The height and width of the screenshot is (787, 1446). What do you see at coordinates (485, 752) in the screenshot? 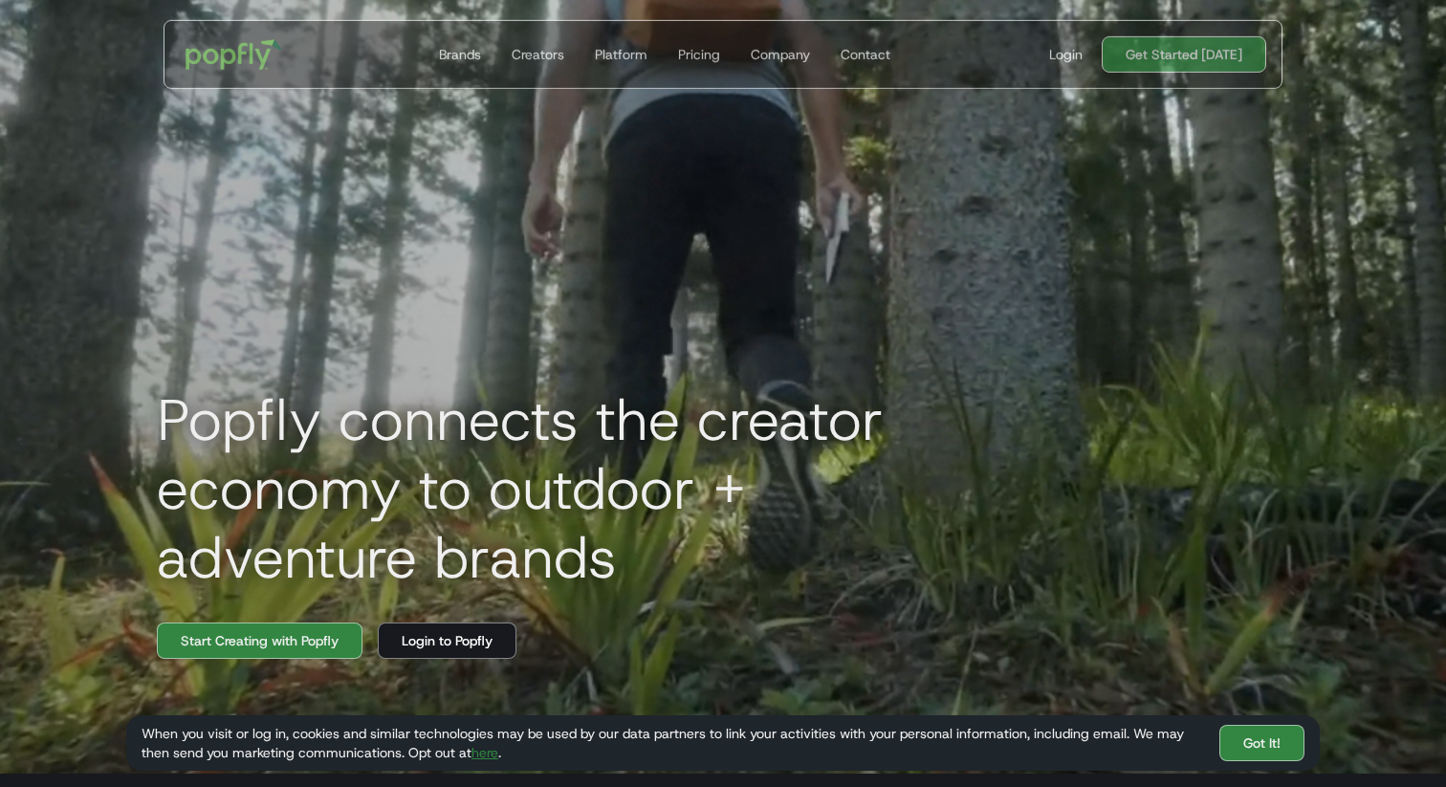
I see `a: here` at bounding box center [485, 752].